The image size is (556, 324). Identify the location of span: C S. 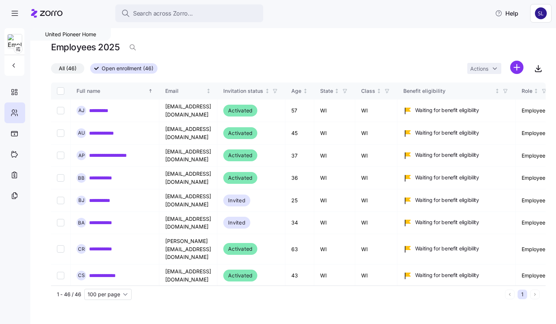
(81, 275).